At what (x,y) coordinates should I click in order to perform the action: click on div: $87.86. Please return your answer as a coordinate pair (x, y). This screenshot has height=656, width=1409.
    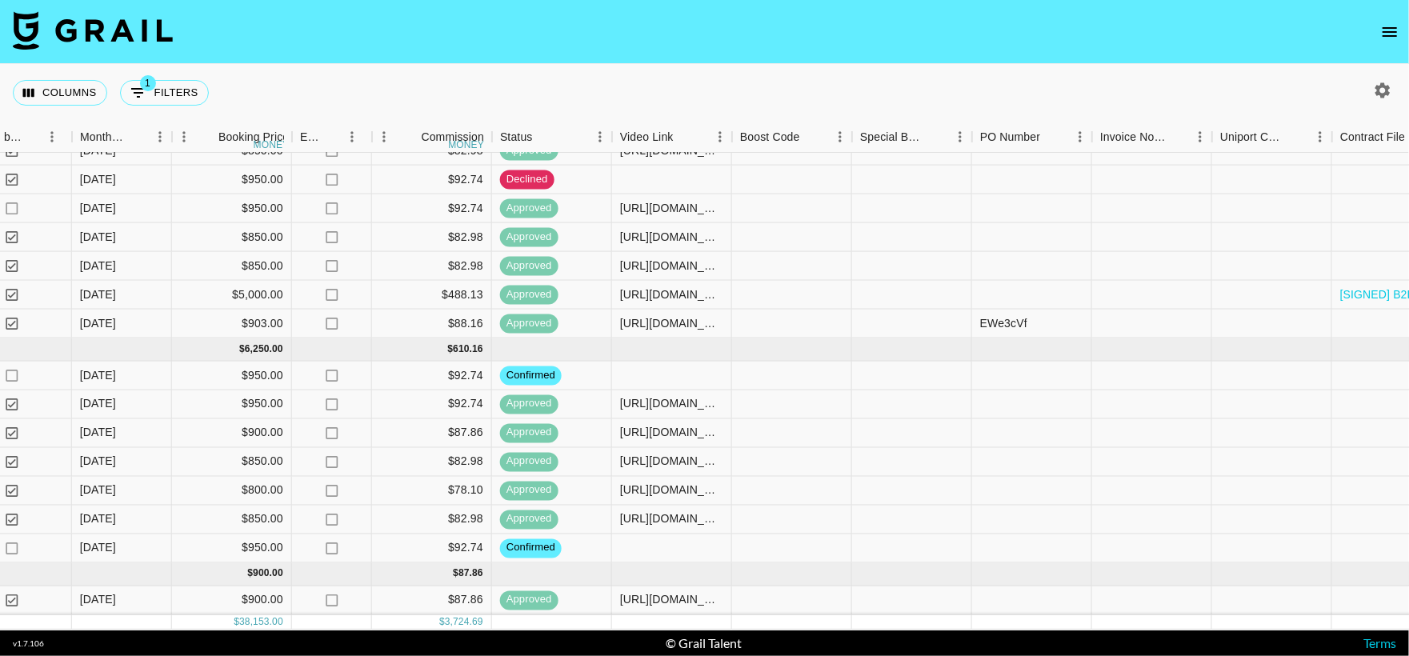
    Looking at the image, I should click on (432, 601).